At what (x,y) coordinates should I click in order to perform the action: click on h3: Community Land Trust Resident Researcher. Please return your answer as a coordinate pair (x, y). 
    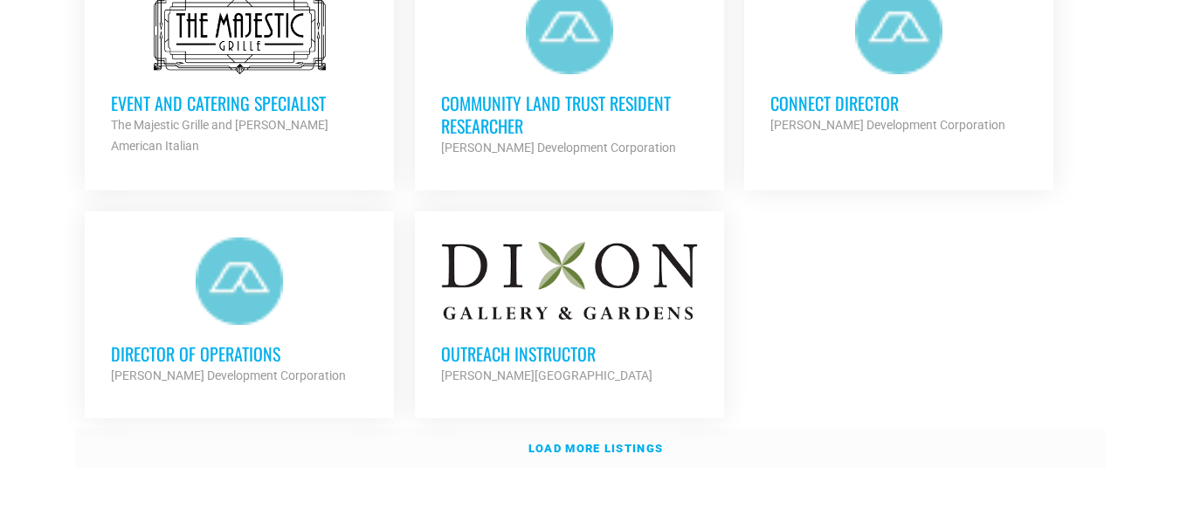
    Looking at the image, I should click on (569, 114).